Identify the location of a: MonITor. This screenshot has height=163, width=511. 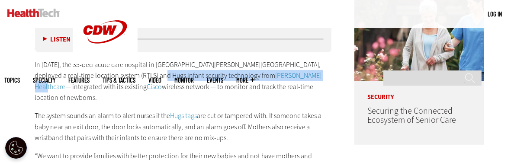
(184, 80).